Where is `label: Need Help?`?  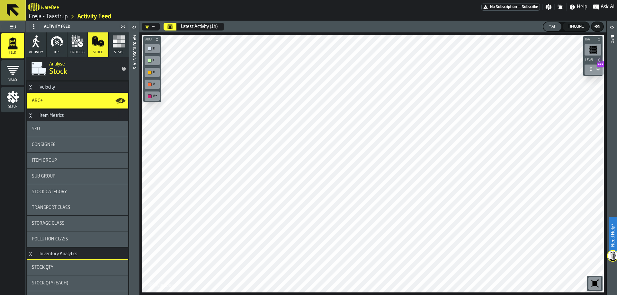
label: Need Help? is located at coordinates (612, 235).